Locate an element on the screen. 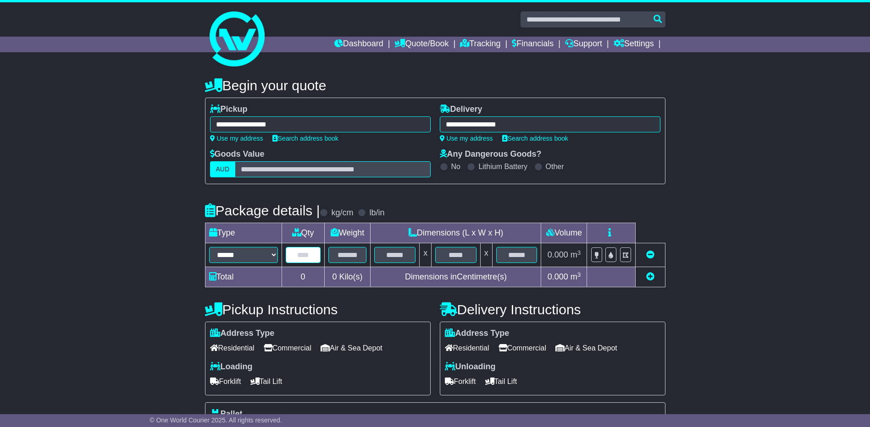 This screenshot has width=870, height=427. a: Financials is located at coordinates (532, 44).